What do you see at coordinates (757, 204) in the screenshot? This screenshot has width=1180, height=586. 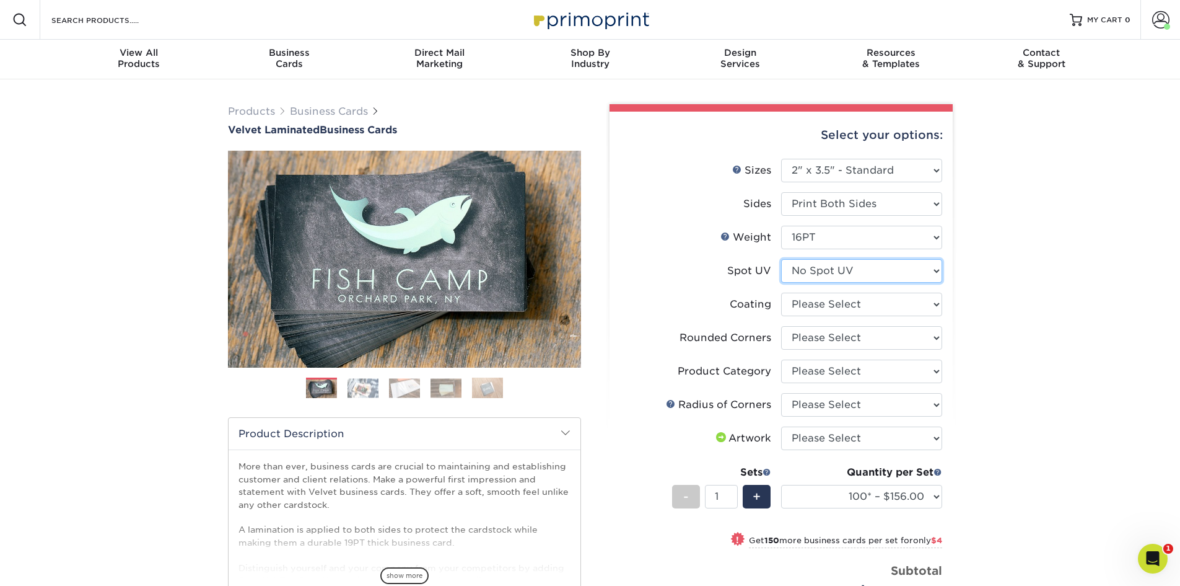 I see `div: Sides` at bounding box center [757, 204].